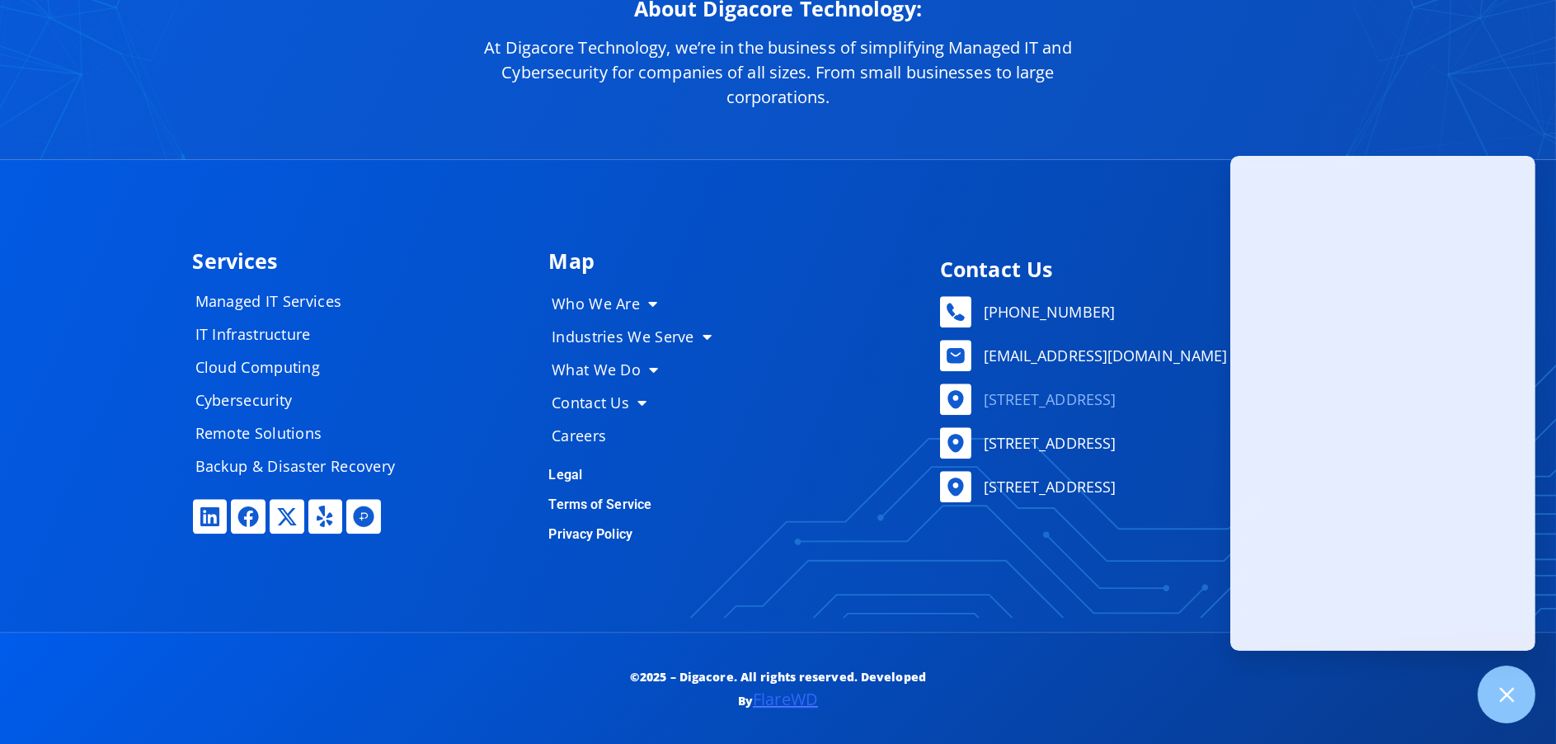 The height and width of the screenshot is (744, 1556). Describe the element at coordinates (600, 504) in the screenshot. I see `a: Terms of Service` at that location.